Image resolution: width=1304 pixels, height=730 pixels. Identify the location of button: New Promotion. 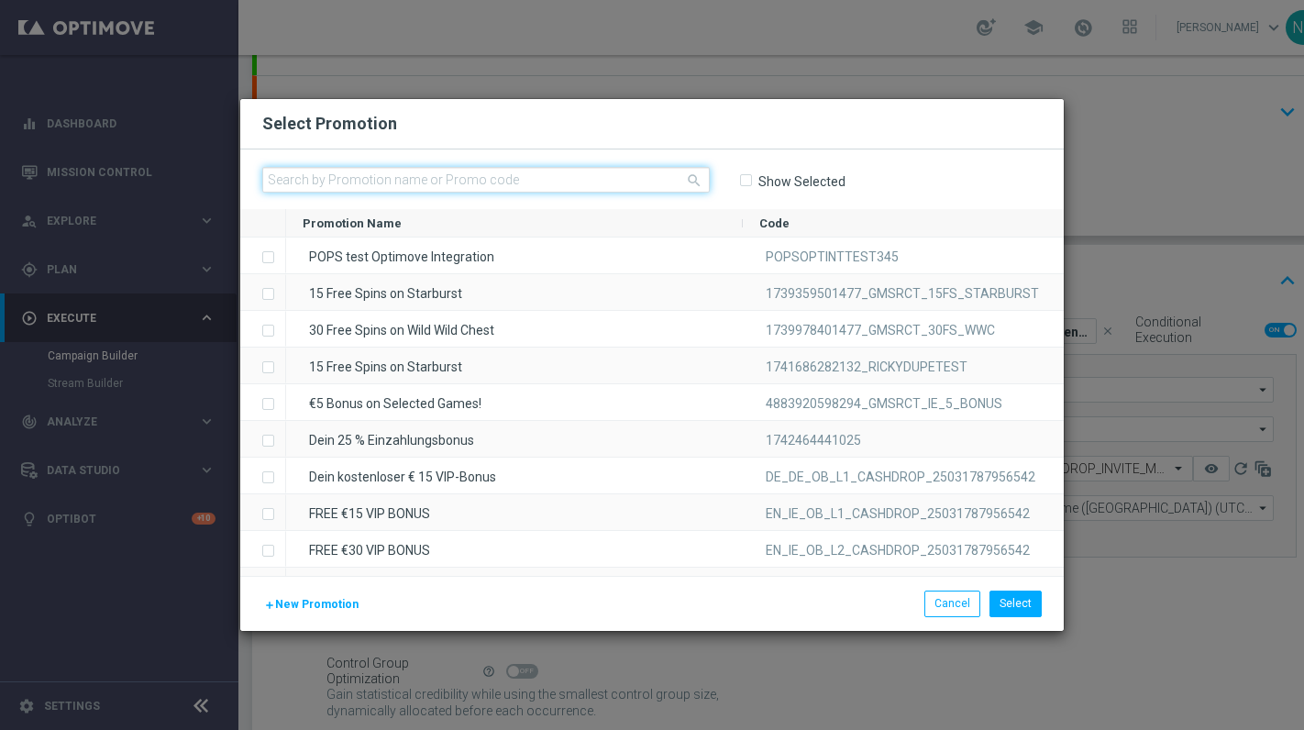
(311, 604).